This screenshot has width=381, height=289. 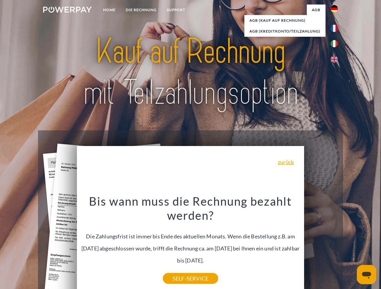 What do you see at coordinates (176, 10) in the screenshot?
I see `a: SUPPORT` at bounding box center [176, 10].